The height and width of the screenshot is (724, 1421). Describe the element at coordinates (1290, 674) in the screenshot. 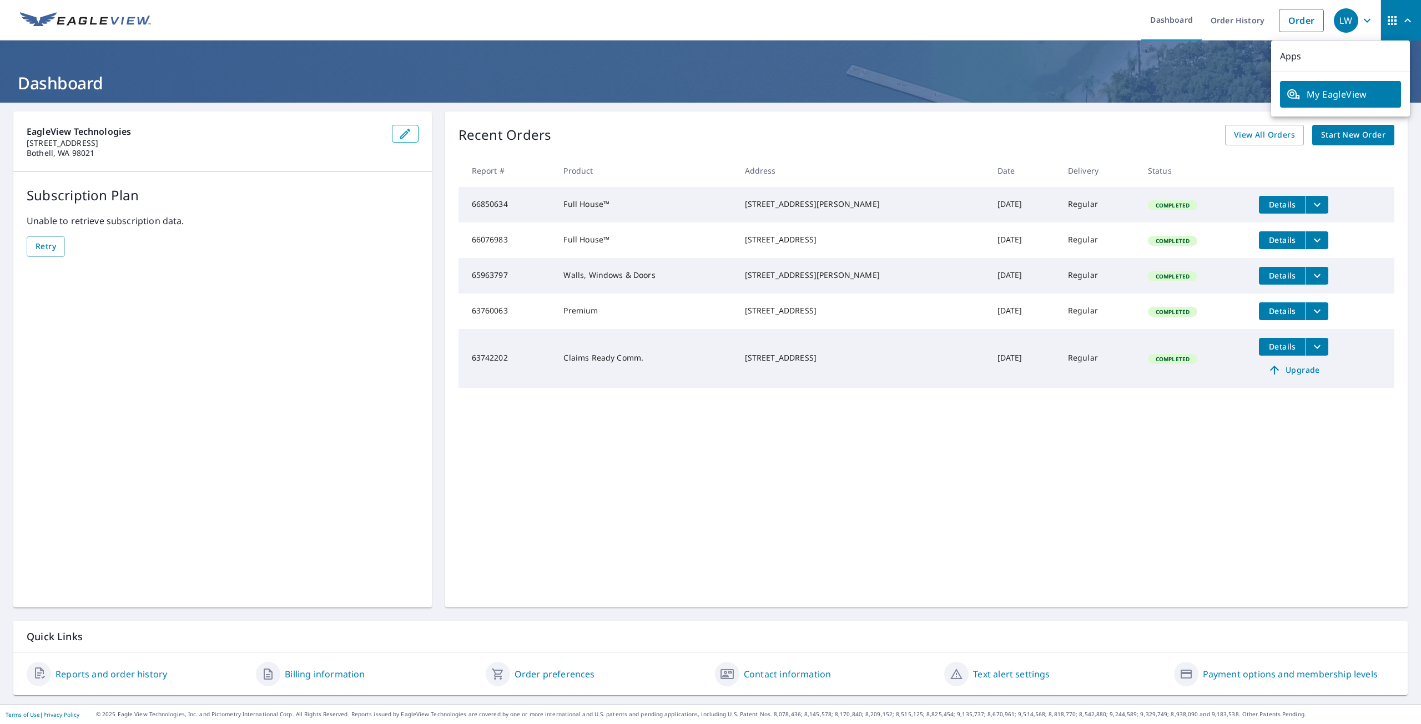

I see `a: Payment options and membership levels` at that location.